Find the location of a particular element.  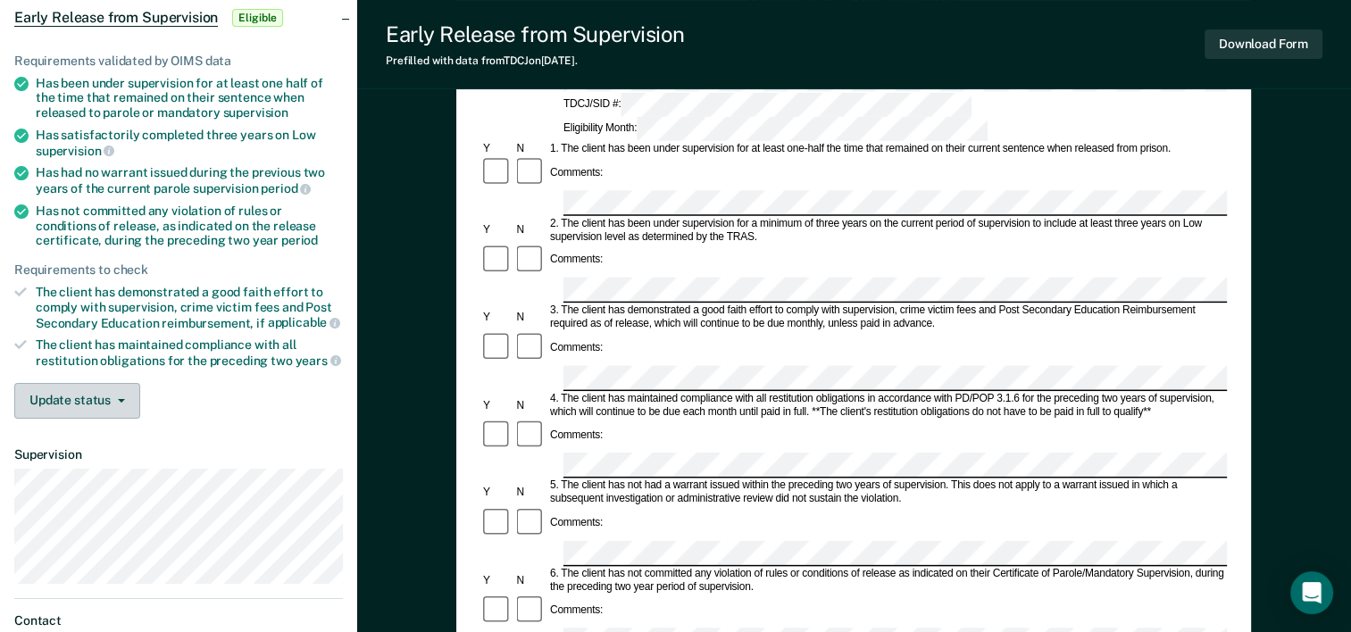

button: Download Form is located at coordinates (1264, 44).